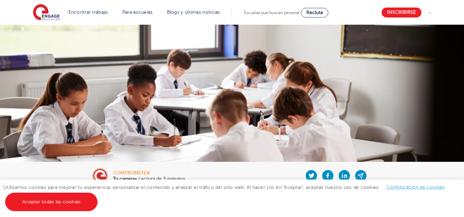 This screenshot has height=217, width=464. Describe the element at coordinates (137, 12) in the screenshot. I see `a: Para escuelas` at that location.